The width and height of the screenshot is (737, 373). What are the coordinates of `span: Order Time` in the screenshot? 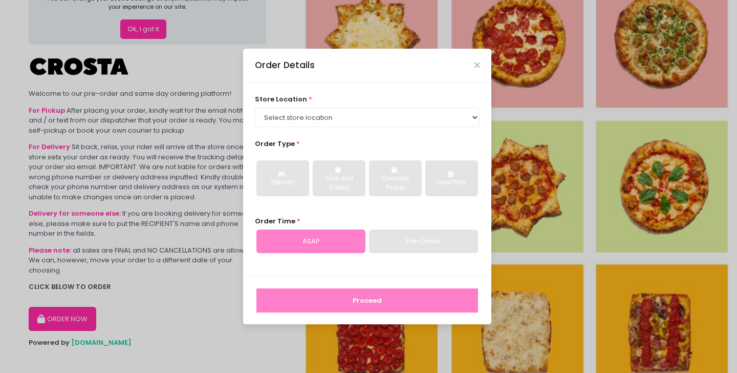 It's located at (275, 221).